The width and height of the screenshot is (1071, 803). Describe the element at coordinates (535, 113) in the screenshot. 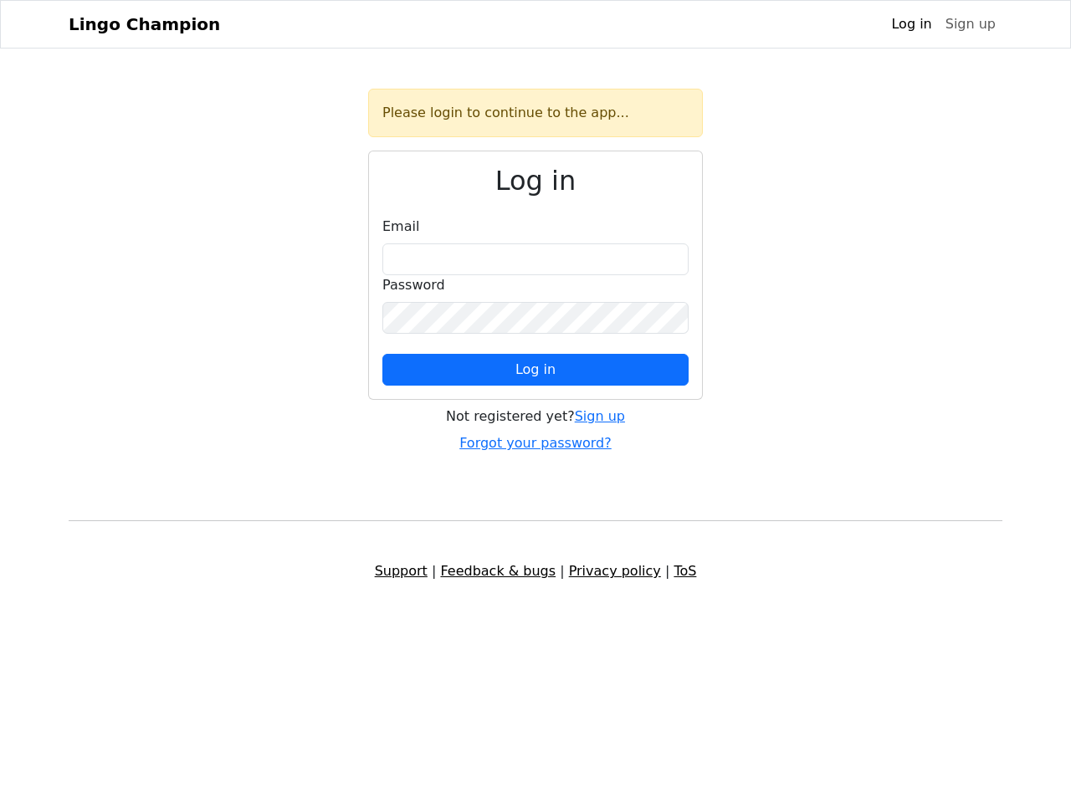

I see `div: Please login to continue to the app...` at that location.